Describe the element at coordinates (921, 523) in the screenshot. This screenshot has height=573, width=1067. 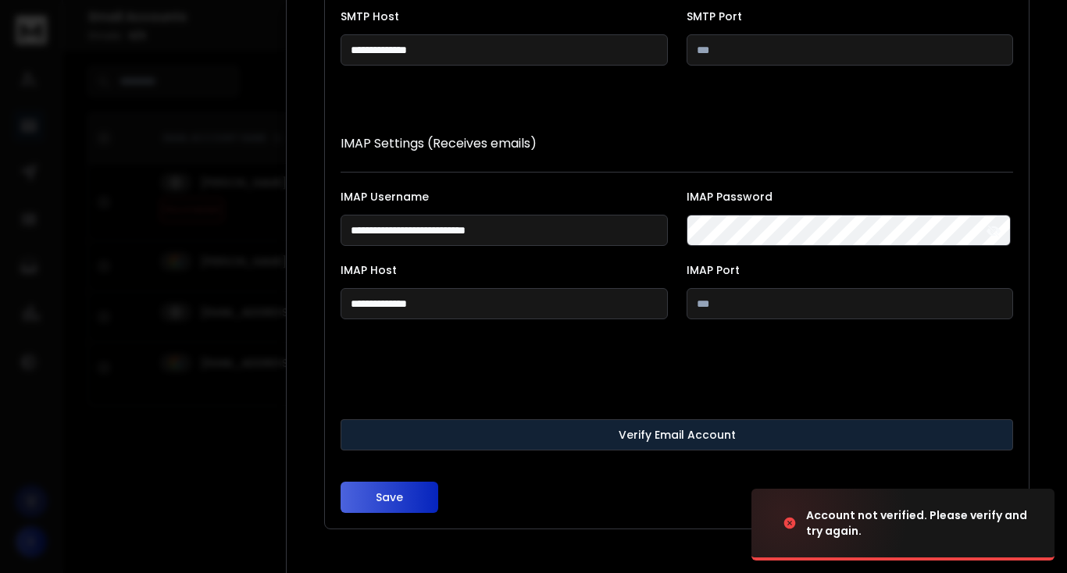
I see `div: Account not verified. Please verify and try again.` at that location.